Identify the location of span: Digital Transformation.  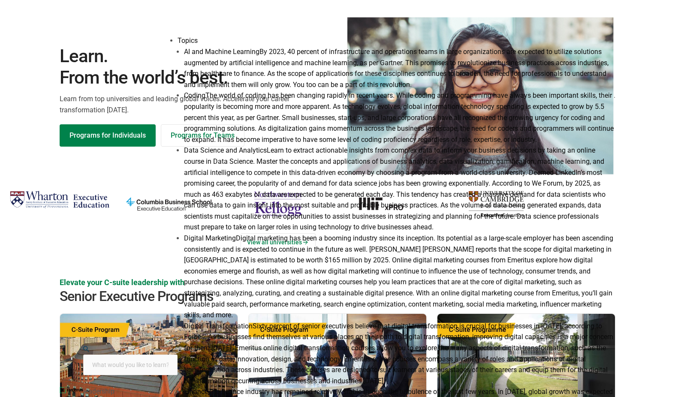
(218, 326).